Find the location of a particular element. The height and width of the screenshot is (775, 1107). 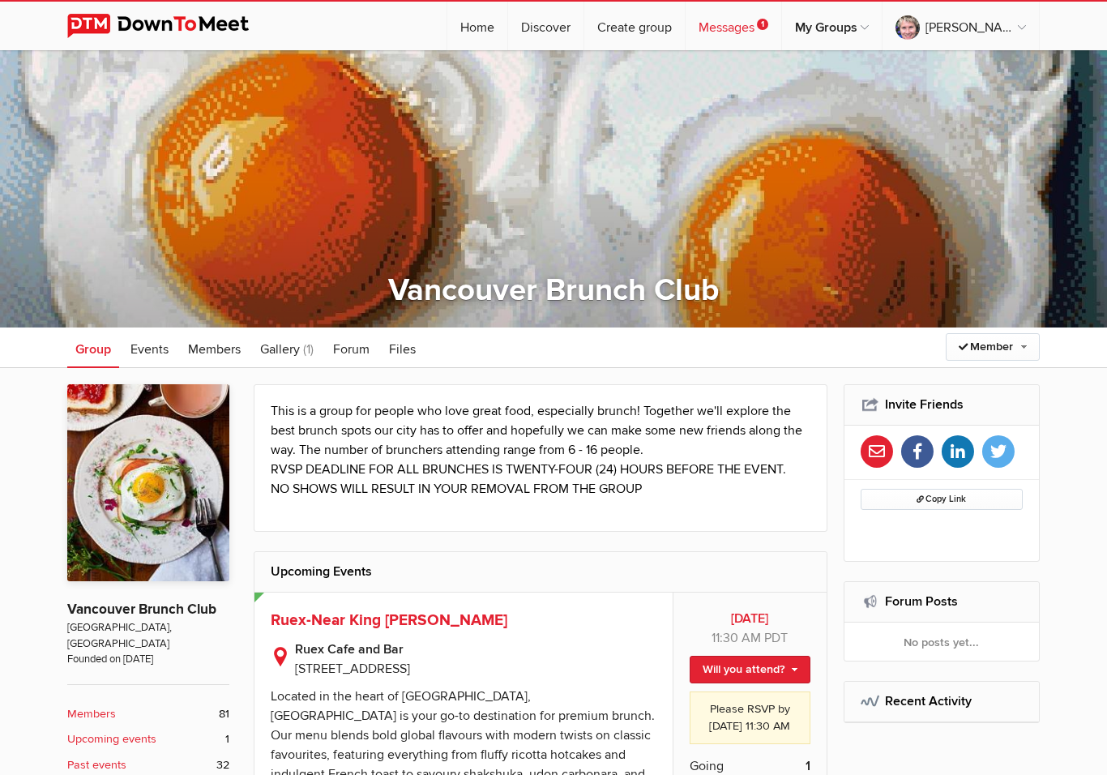

a: Home is located at coordinates (477, 26).